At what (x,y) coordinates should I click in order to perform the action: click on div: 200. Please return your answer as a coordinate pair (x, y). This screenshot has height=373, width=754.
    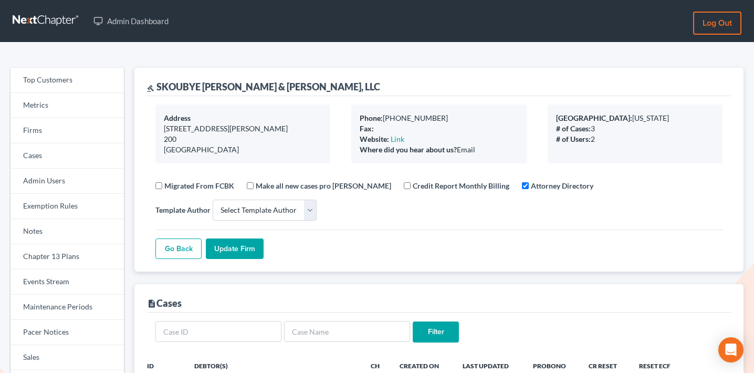
    Looking at the image, I should click on (243, 139).